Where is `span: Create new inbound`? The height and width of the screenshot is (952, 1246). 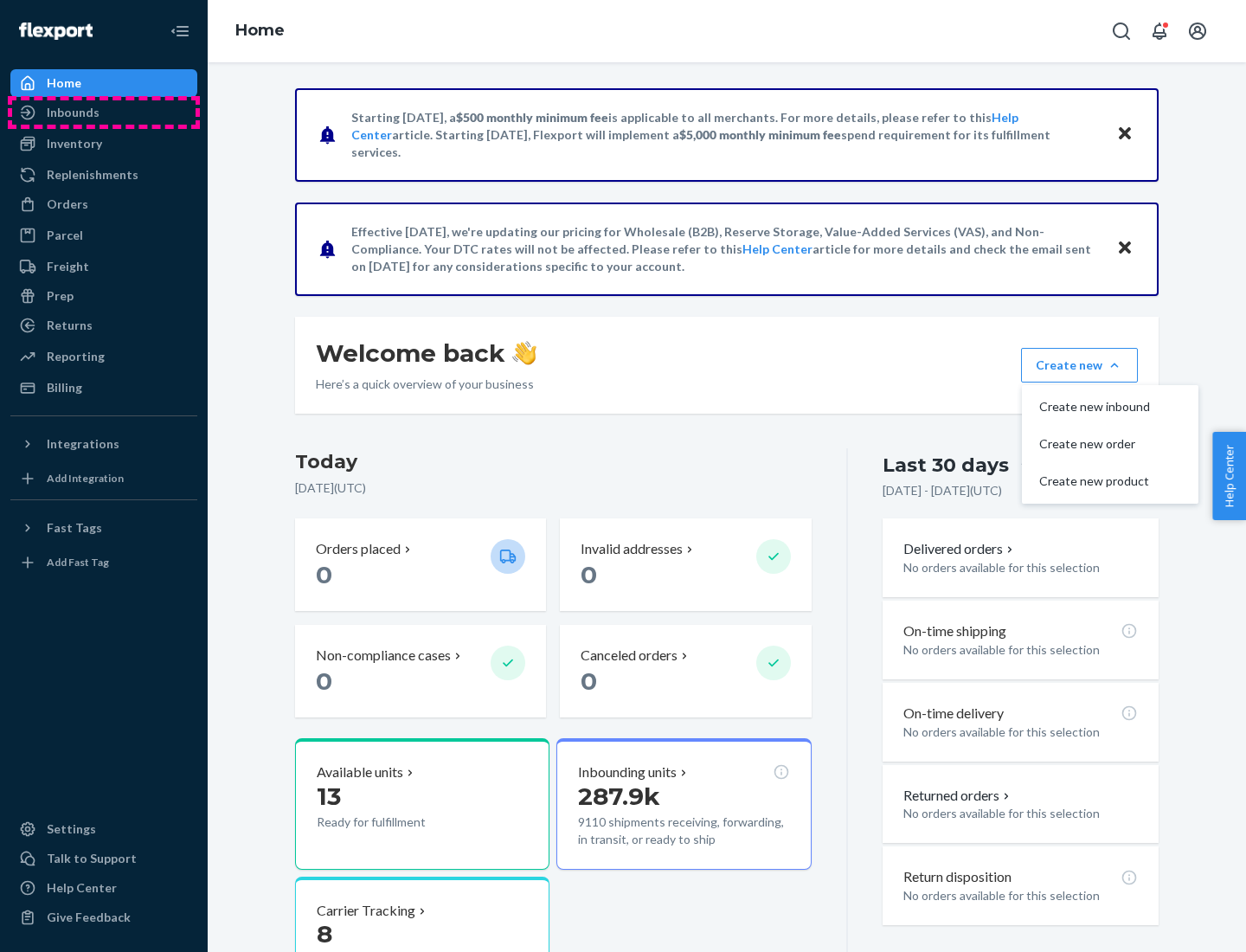 span: Create new inbound is located at coordinates (1095, 407).